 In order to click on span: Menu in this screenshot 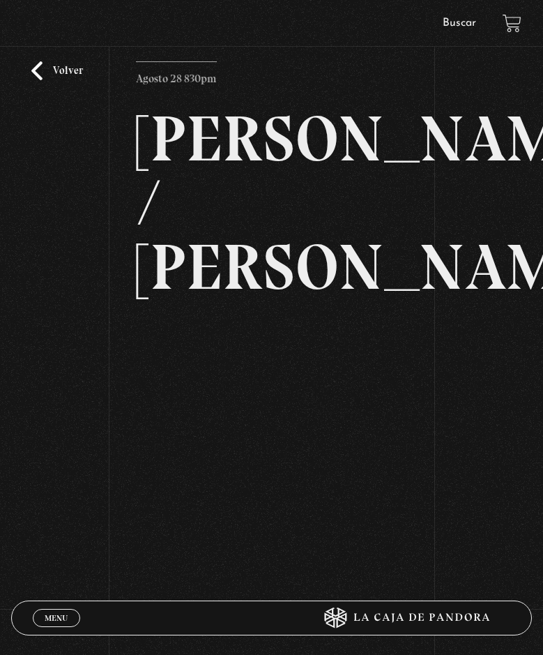, I will do `click(56, 618)`.